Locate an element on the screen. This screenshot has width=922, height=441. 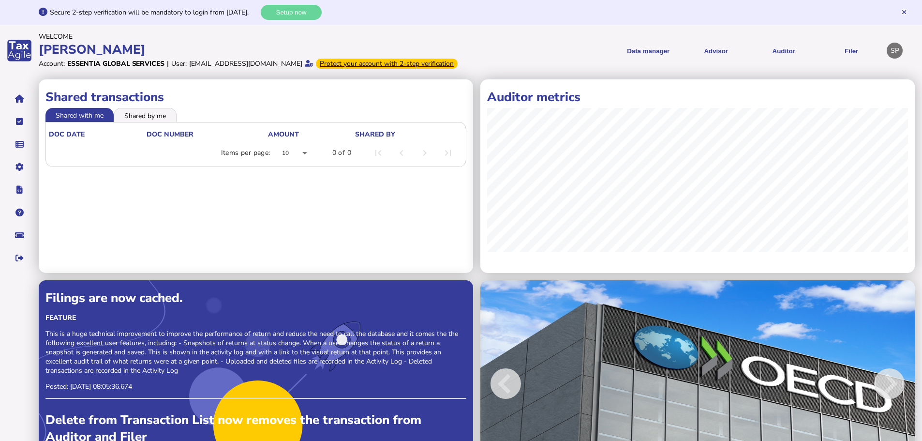
div: Account: is located at coordinates (52, 63).